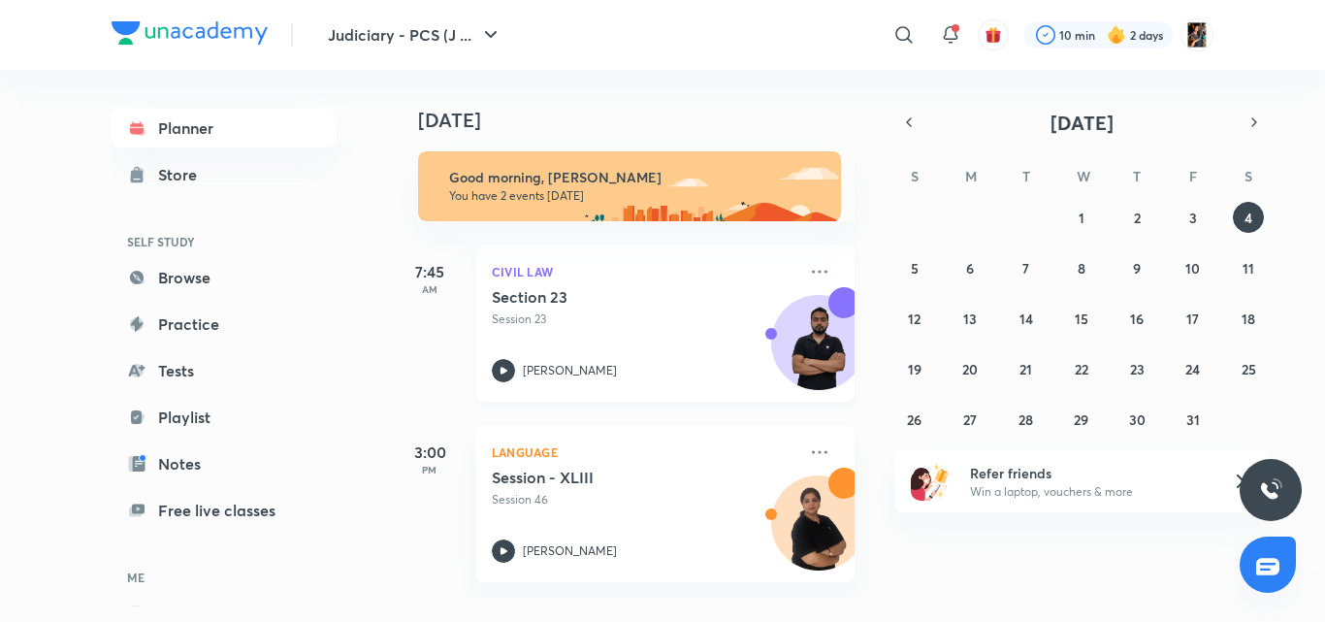 Image resolution: width=1325 pixels, height=622 pixels. Describe the element at coordinates (1248, 176) in the screenshot. I see `abbr: Saturday` at that location.